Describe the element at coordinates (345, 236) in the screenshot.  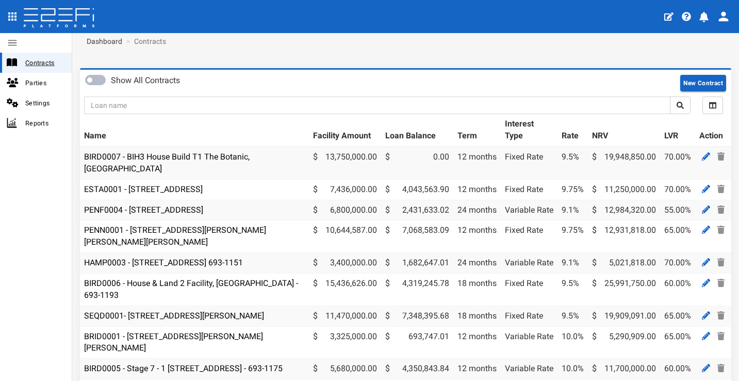
I see `td: 10,644,587.00` at that location.